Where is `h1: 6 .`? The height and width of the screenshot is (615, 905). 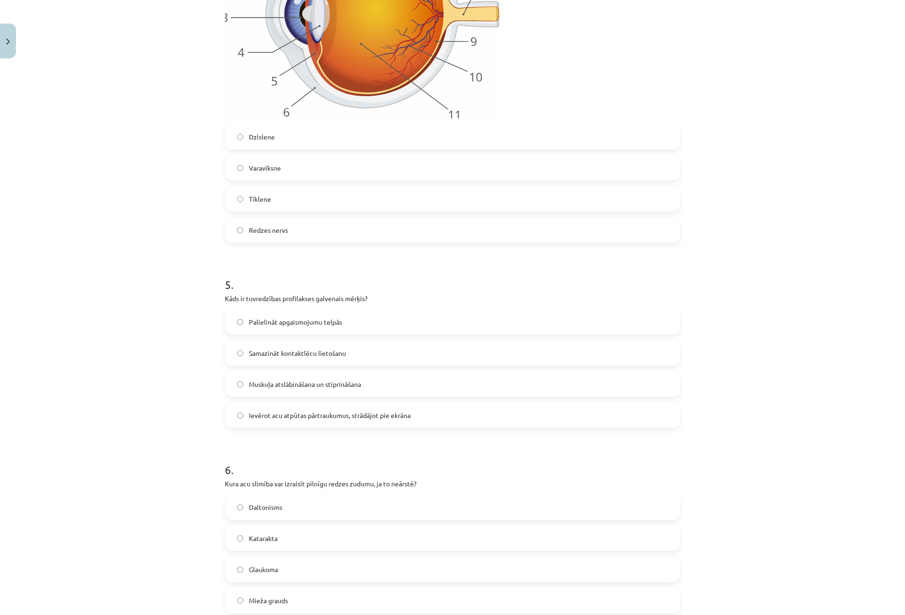
h1: 6 . is located at coordinates (453, 462).